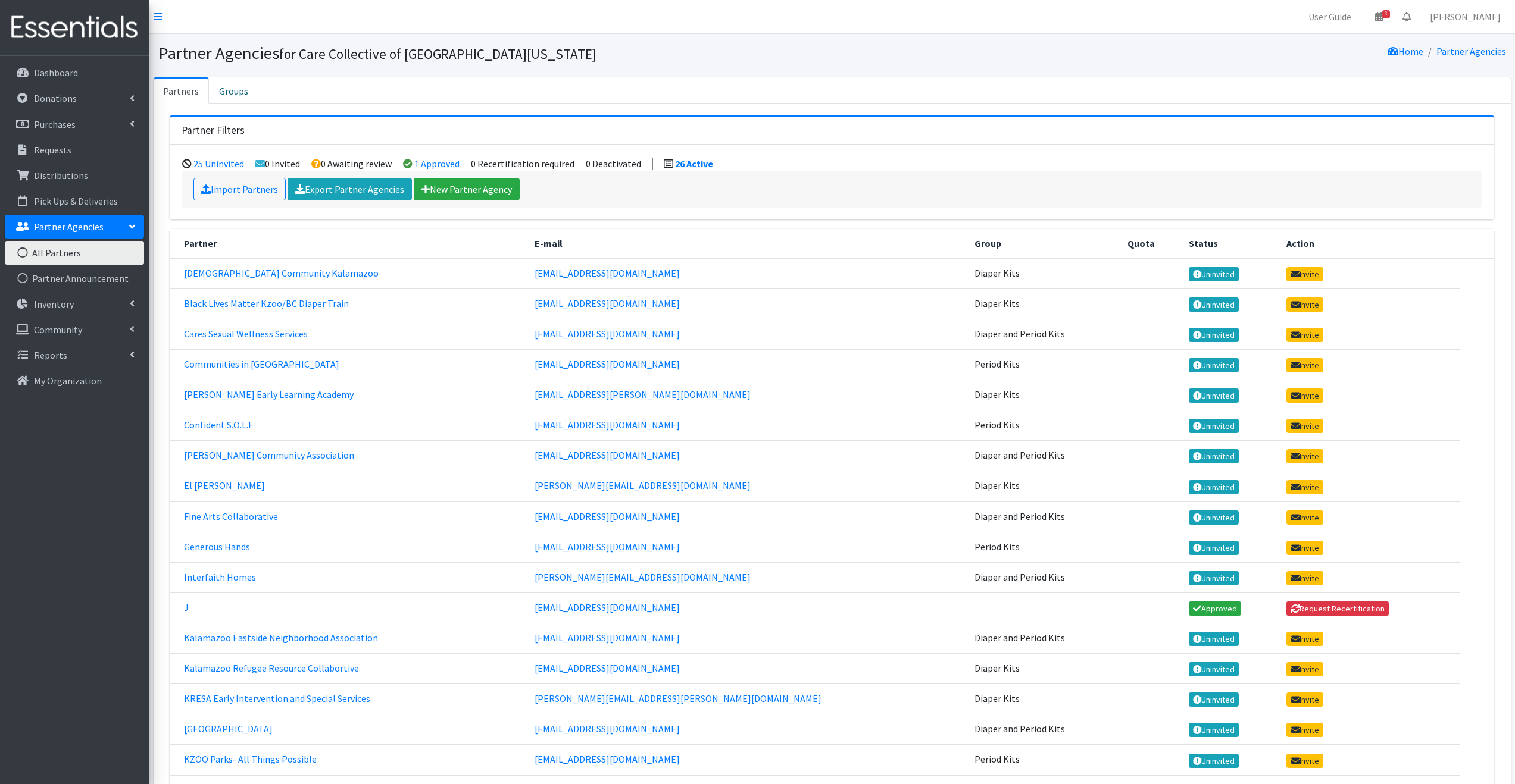 The width and height of the screenshot is (1515, 784). I want to click on p: Requests, so click(52, 150).